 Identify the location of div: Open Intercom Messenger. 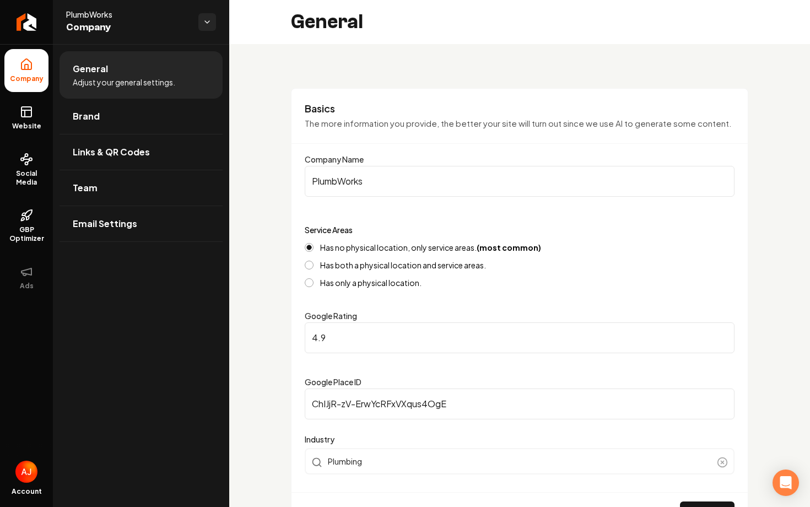
(786, 483).